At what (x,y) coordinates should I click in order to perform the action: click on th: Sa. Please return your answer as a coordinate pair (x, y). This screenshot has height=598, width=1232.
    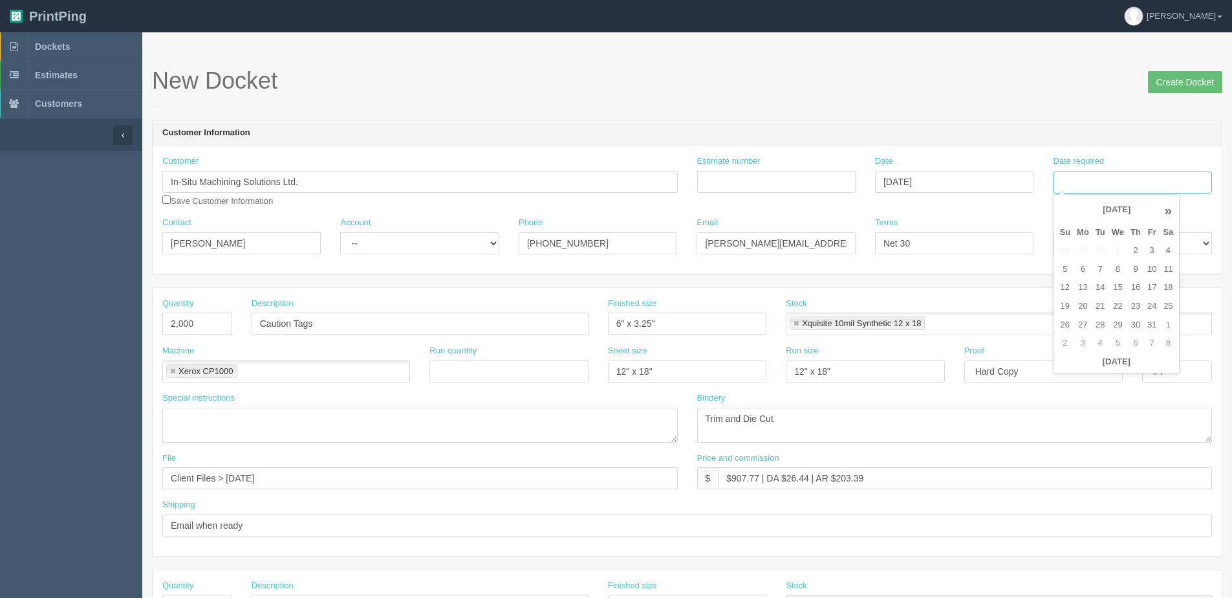
    Looking at the image, I should click on (1168, 232).